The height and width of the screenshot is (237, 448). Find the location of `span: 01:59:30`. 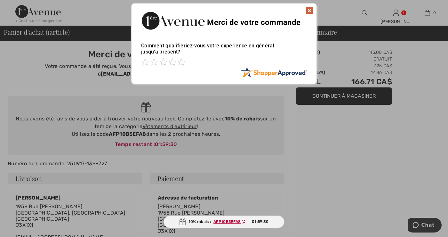

span: 01:59:30 is located at coordinates (260, 221).